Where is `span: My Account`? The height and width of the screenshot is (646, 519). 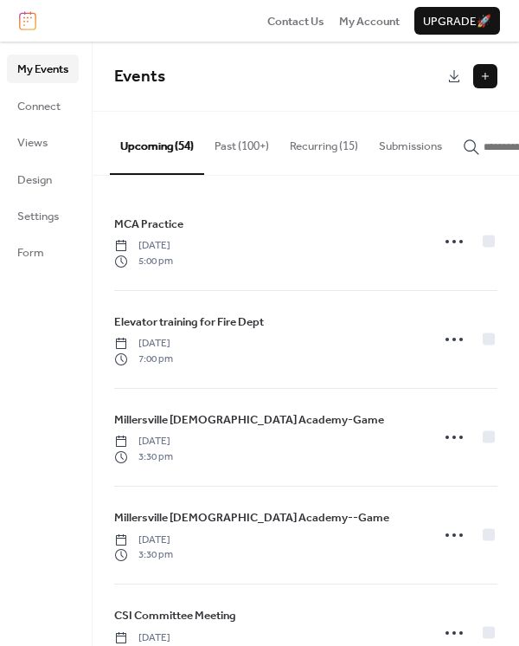 span: My Account is located at coordinates (370, 22).